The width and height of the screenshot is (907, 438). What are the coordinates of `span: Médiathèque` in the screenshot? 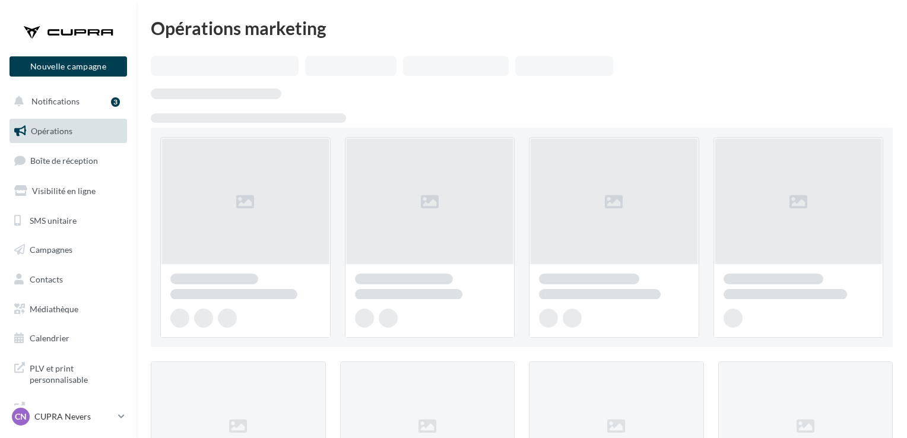 It's located at (54, 309).